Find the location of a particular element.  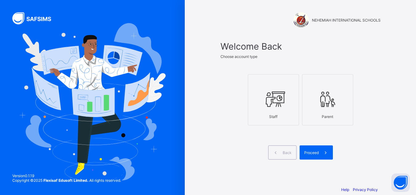

span: NEHEMIAH INTERNATIONAL SCHOOLS is located at coordinates (346, 20).